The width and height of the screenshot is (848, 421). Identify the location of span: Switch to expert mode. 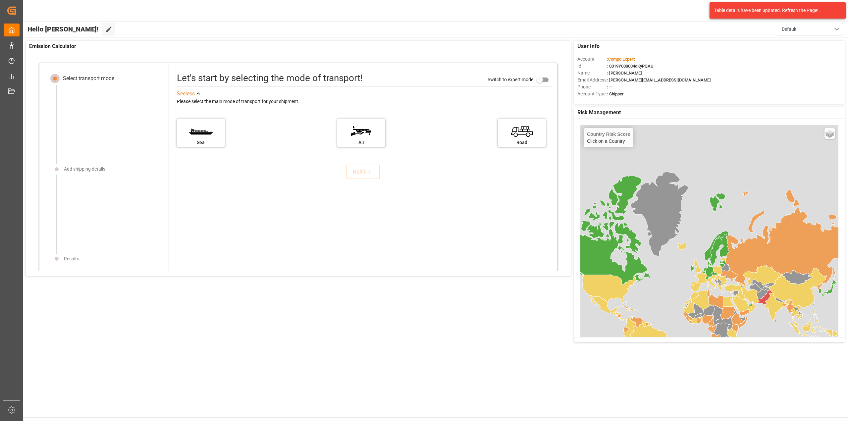
(510, 79).